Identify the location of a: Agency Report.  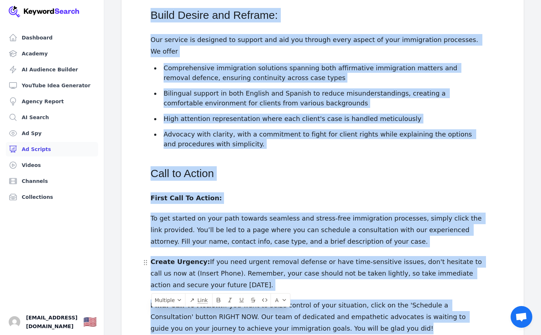
(52, 101).